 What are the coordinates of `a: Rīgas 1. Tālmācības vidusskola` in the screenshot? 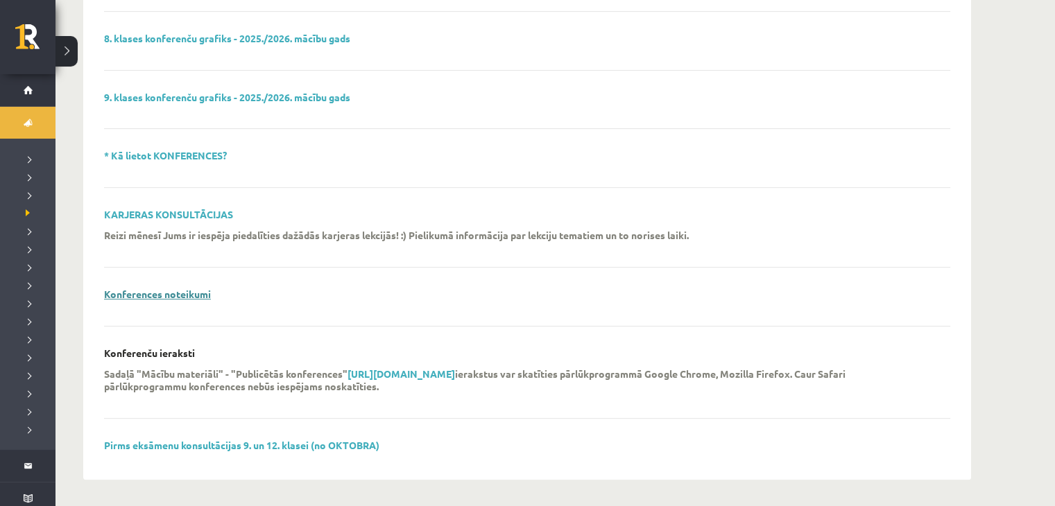 It's located at (35, 42).